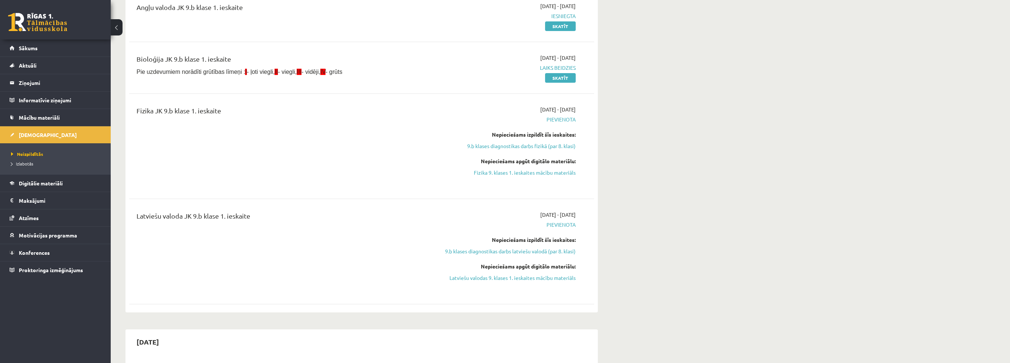 This screenshot has width=1010, height=363. What do you see at coordinates (55, 200) in the screenshot?
I see `a: Maksājumi` at bounding box center [55, 200].